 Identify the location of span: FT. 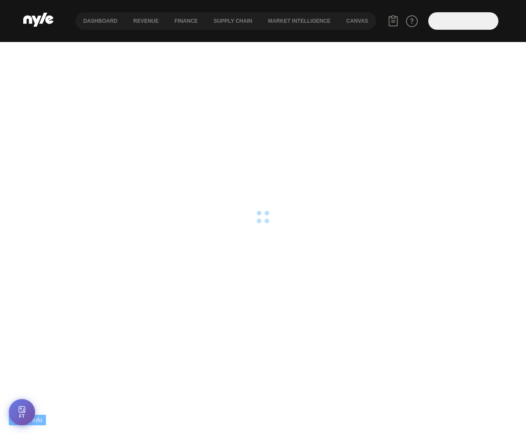
(21, 417).